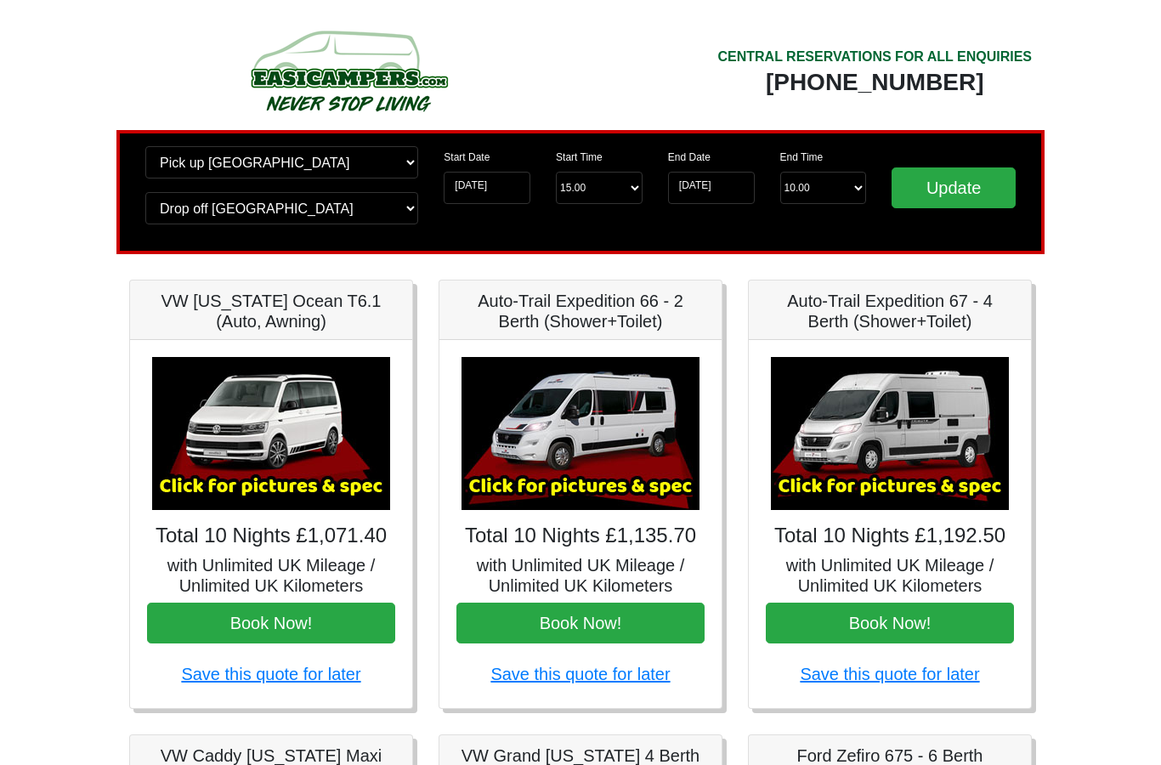  Describe the element at coordinates (348, 71) in the screenshot. I see `img: campers-checkout-logo.png` at that location.